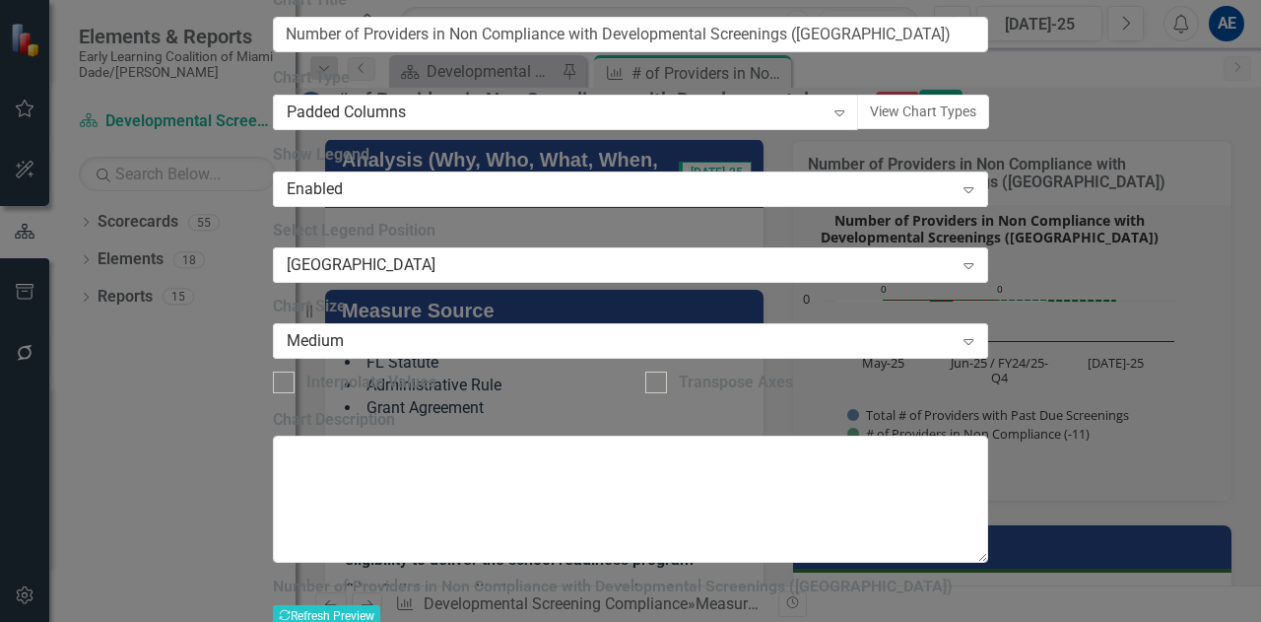 The height and width of the screenshot is (622, 1261). I want to click on div: Transpose Axes, so click(736, 382).